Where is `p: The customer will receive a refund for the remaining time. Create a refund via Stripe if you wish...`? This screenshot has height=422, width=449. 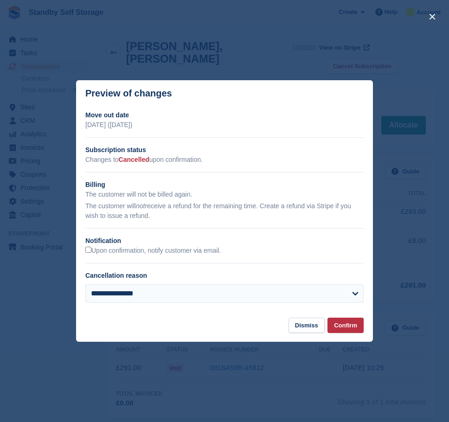 p: The customer will receive a refund for the remaining time. Create a refund via Stripe if you wish... is located at coordinates (225, 211).